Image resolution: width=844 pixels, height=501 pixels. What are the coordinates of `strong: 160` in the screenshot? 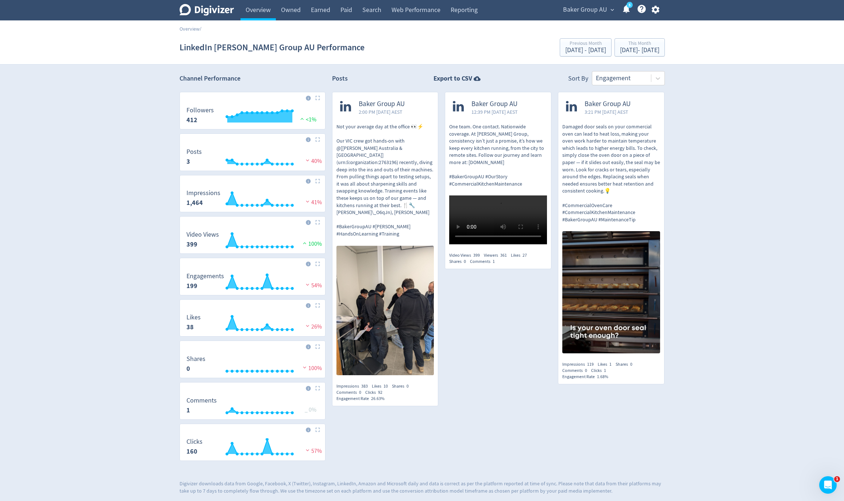 It's located at (192, 452).